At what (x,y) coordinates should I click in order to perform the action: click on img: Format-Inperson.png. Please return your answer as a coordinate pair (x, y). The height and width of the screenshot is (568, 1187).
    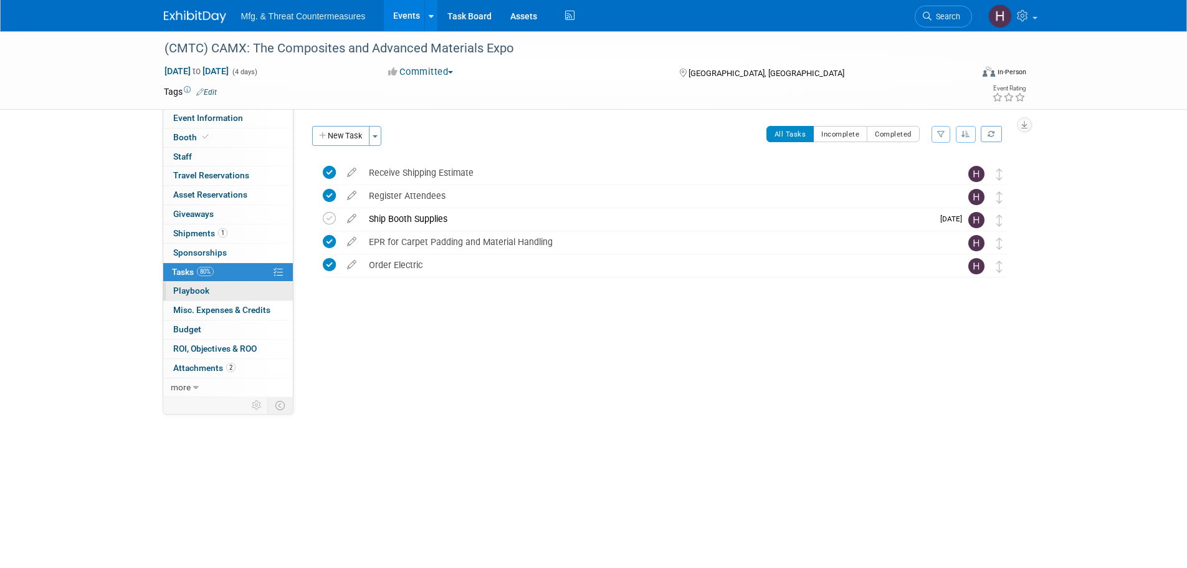
    Looking at the image, I should click on (989, 72).